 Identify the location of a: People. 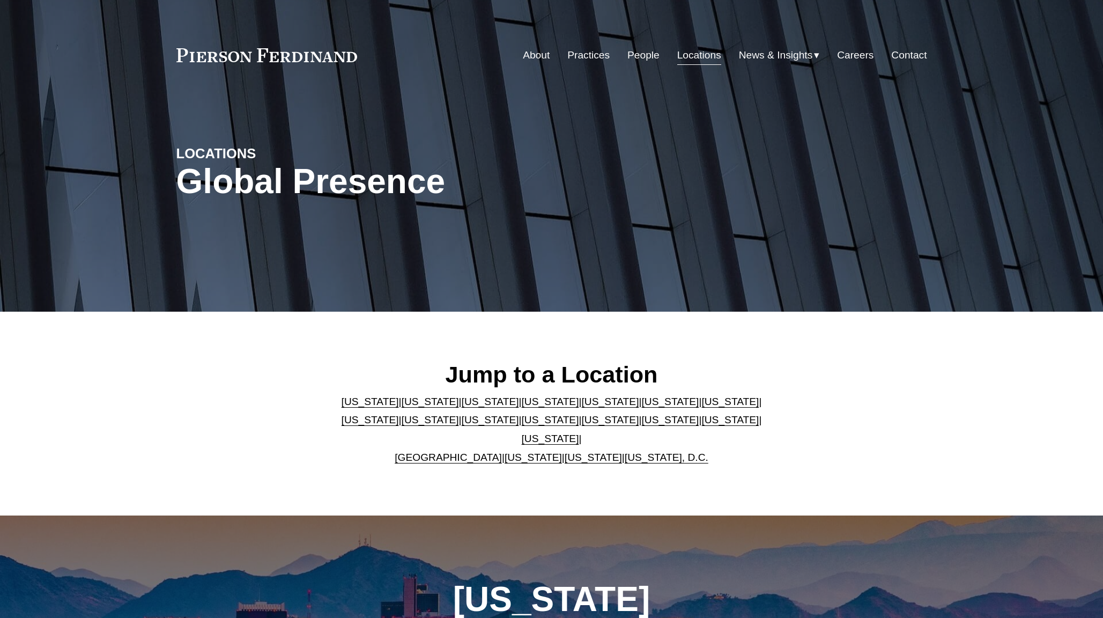
(644, 55).